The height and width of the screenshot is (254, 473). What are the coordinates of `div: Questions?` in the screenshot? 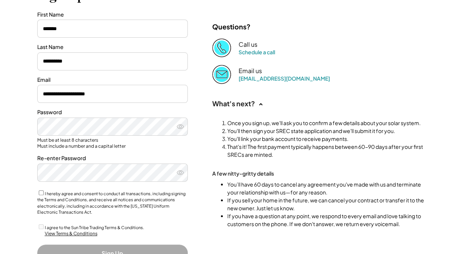 It's located at (231, 26).